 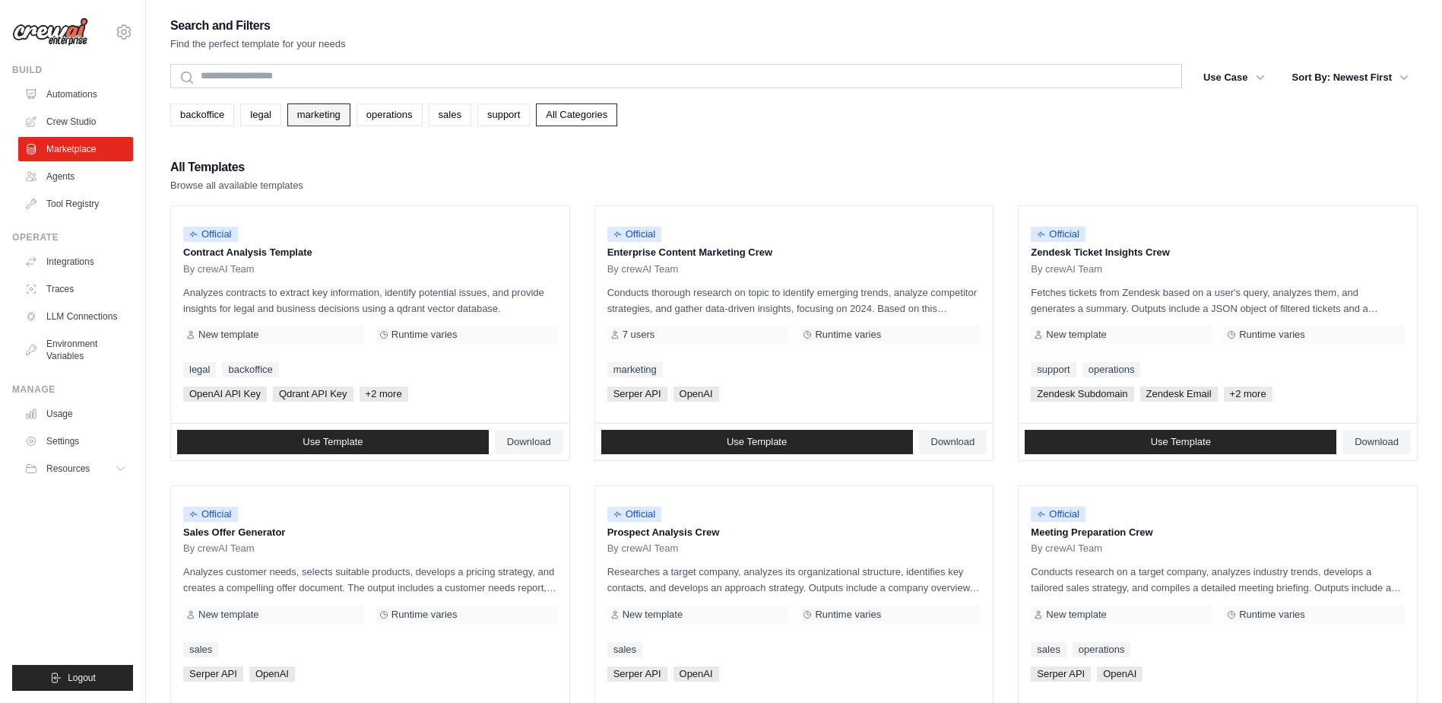 What do you see at coordinates (72, 237) in the screenshot?
I see `div: Operate` at bounding box center [72, 237].